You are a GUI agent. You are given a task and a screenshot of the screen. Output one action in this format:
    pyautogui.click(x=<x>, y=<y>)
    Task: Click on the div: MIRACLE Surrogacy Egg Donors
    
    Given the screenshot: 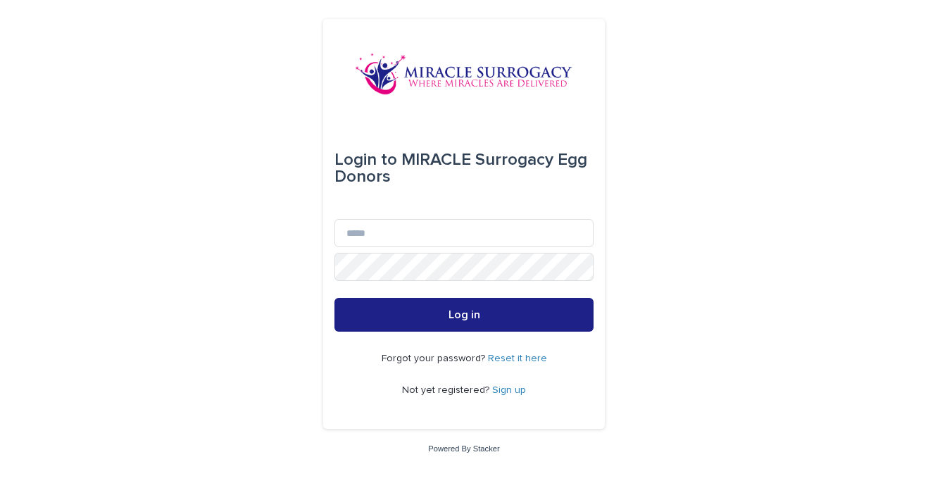 What is the action you would take?
    pyautogui.click(x=464, y=168)
    